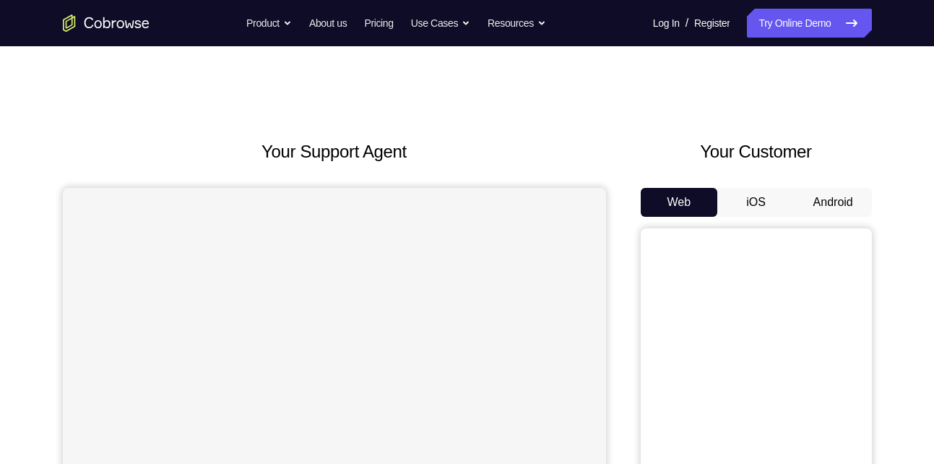  Describe the element at coordinates (441, 23) in the screenshot. I see `button: Use Cases` at that location.